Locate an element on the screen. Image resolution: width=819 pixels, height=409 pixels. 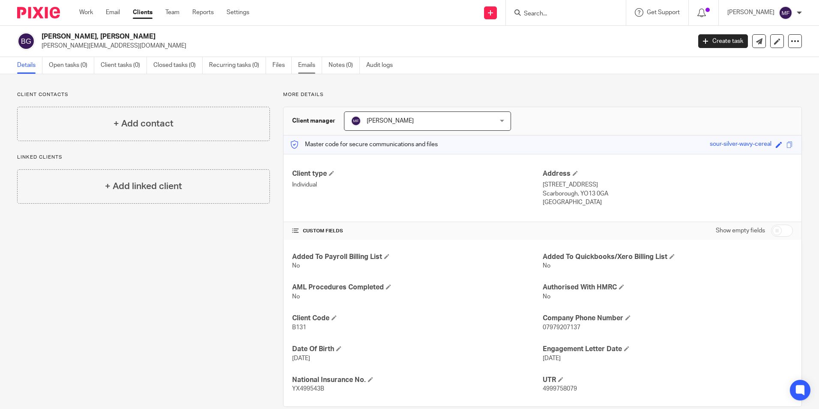
img: Pixie is located at coordinates (39, 12).